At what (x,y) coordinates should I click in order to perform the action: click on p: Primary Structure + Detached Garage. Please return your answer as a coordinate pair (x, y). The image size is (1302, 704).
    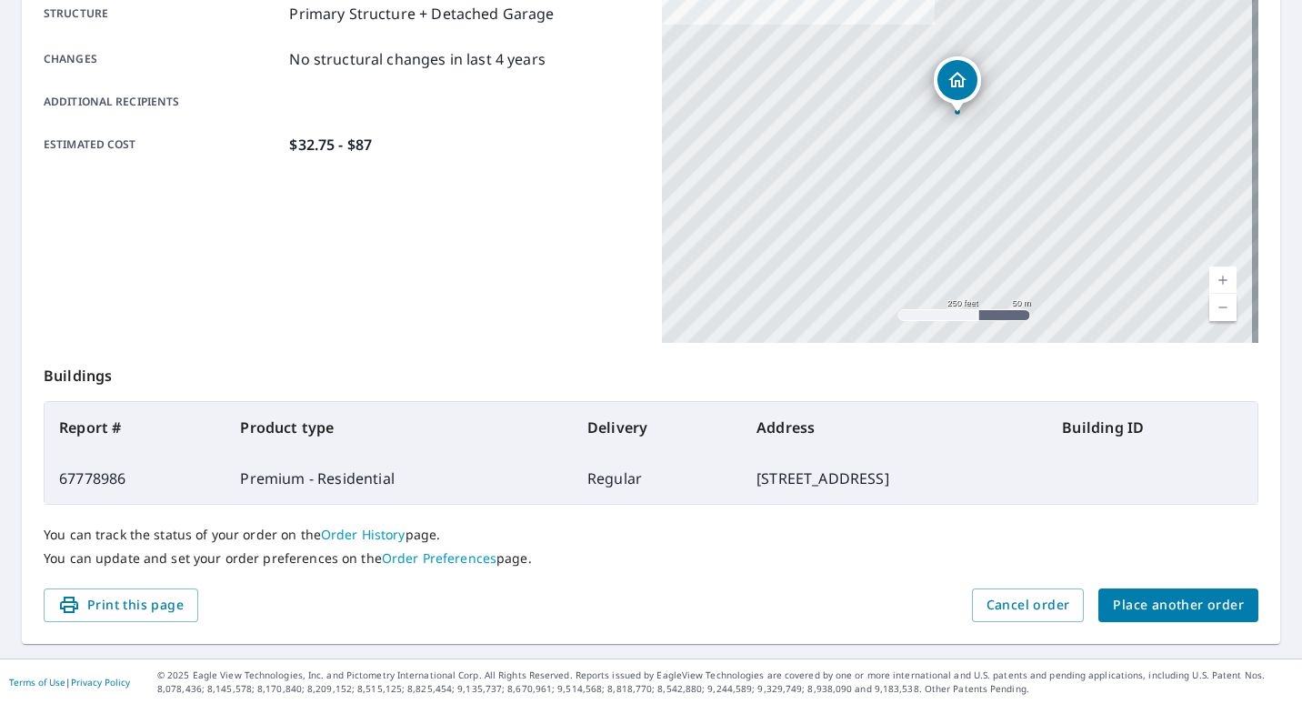
    Looking at the image, I should click on (421, 14).